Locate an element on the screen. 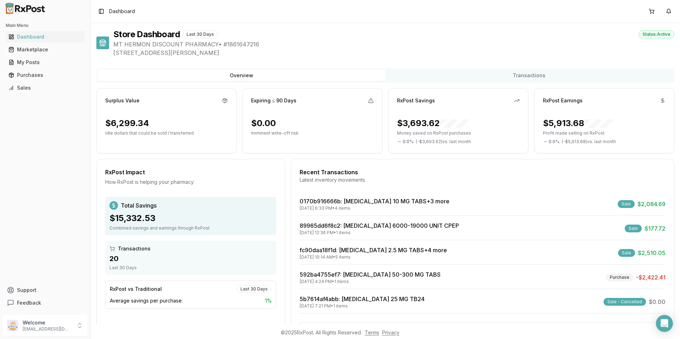 The height and width of the screenshot is (339, 680). img: User avatar is located at coordinates (13, 325).